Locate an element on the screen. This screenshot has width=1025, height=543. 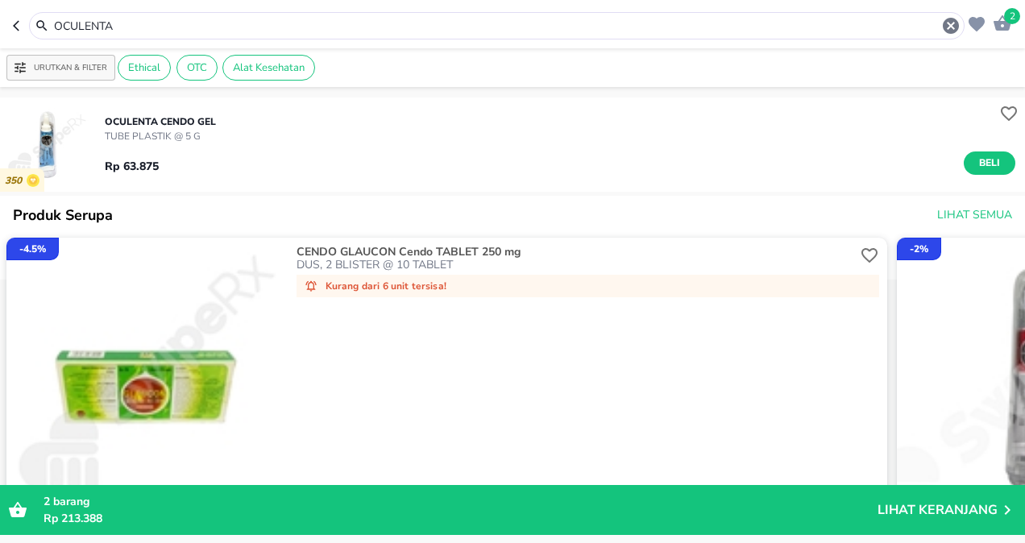
p: Urutkan & Filter is located at coordinates (70, 68).